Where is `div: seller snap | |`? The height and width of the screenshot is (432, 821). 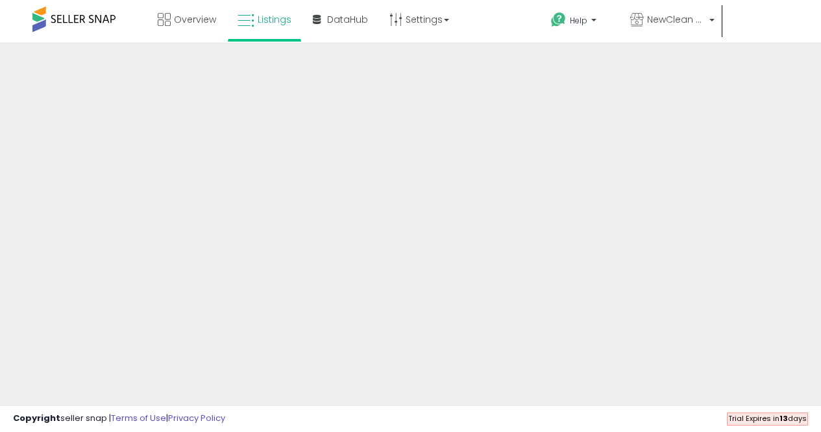 div: seller snap | | is located at coordinates (119, 418).